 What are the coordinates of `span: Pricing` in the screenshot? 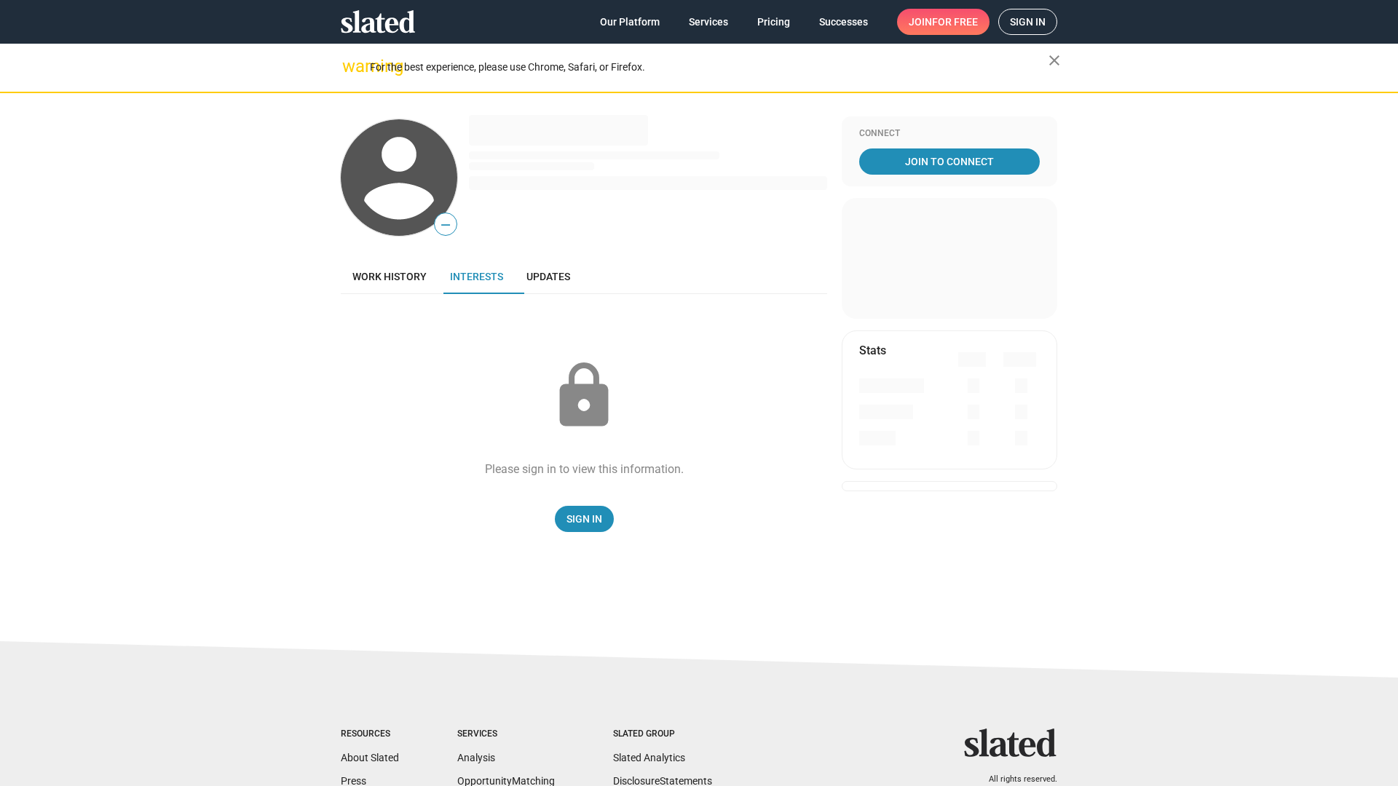 It's located at (773, 22).